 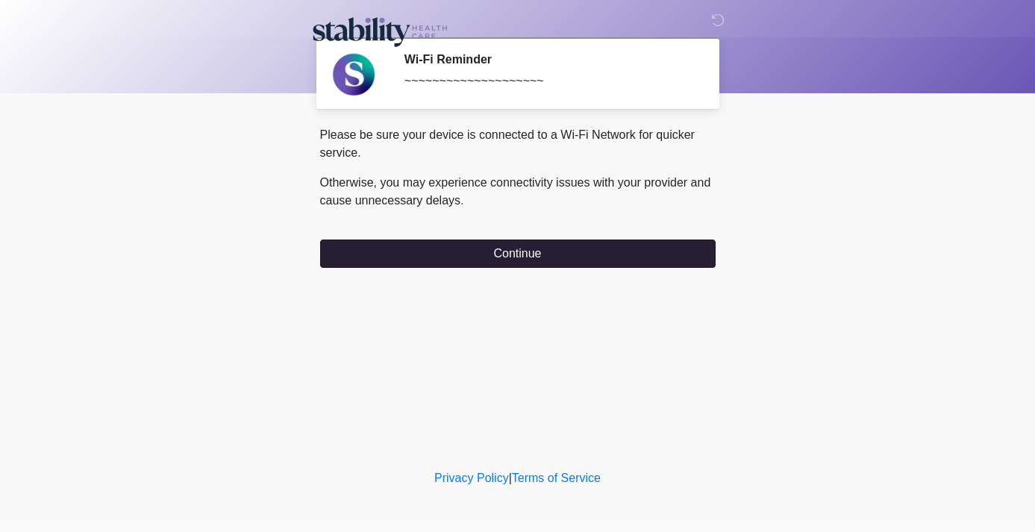 What do you see at coordinates (518, 144) in the screenshot?
I see `p: Please be sure your device is connected to a Wi-Fi Network for quicker service.` at bounding box center [518, 144].